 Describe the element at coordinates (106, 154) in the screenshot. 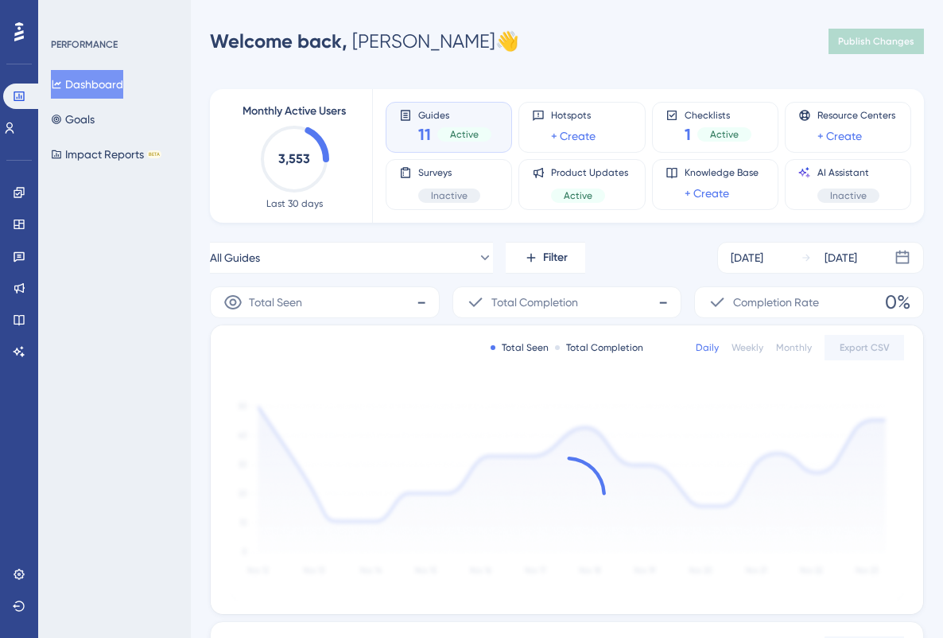

I see `button: Impact ReportsBETA` at that location.